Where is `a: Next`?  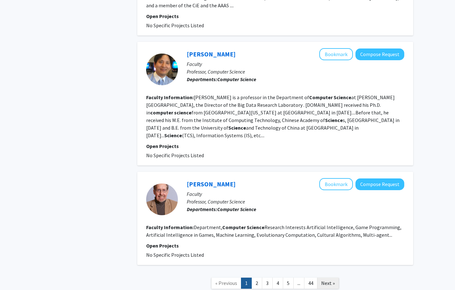
a: Next is located at coordinates (328, 283).